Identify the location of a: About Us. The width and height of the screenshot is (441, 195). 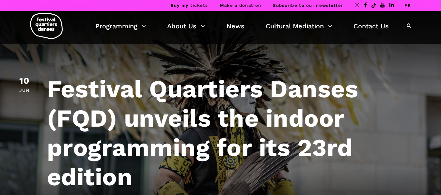
(186, 26).